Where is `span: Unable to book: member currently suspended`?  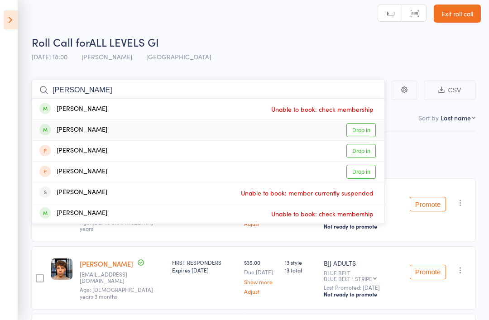
span: Unable to book: member currently suspended is located at coordinates (307, 193).